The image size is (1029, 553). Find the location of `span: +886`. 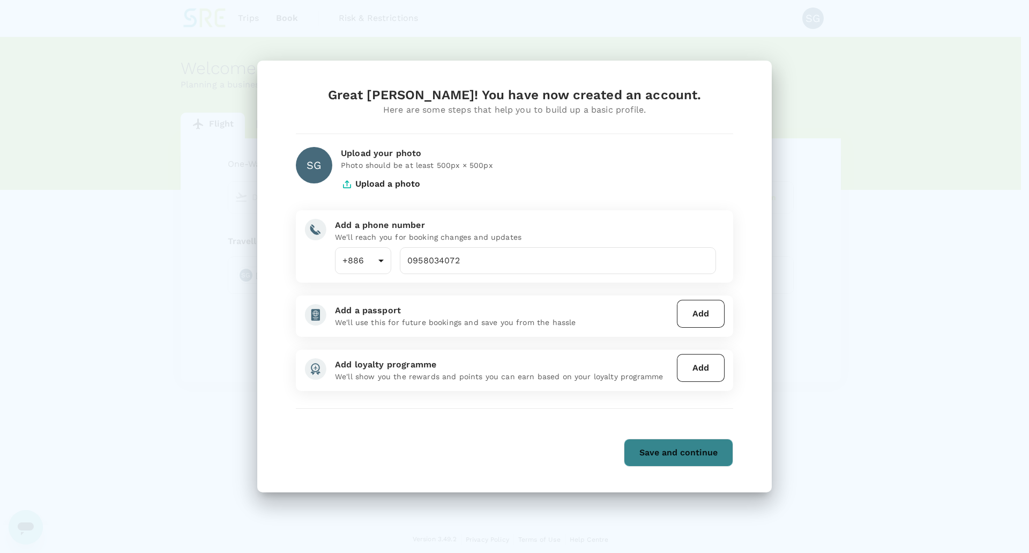

span: +886 is located at coordinates (353, 260).